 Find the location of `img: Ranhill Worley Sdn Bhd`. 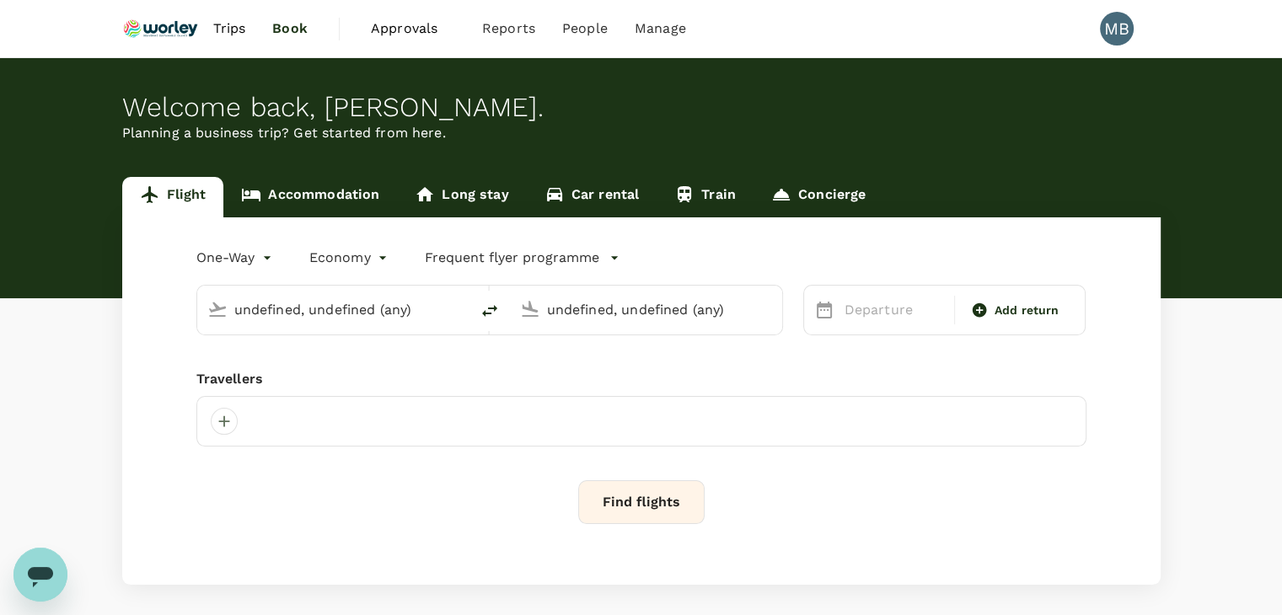

img: Ranhill Worley Sdn Bhd is located at coordinates (161, 29).